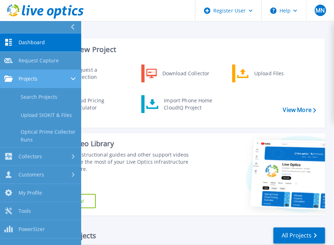 The height and width of the screenshot is (245, 334). I want to click on a: Cloud Pricing Calculator, so click(87, 104).